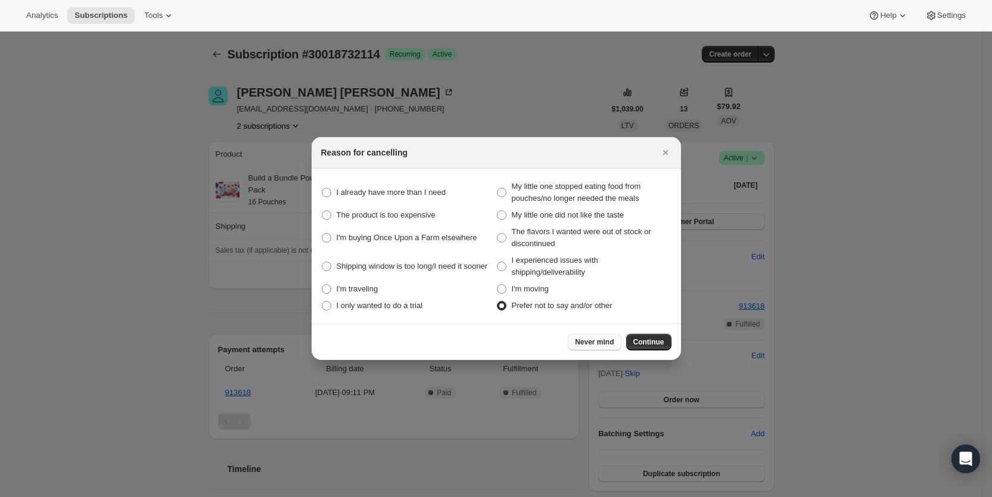 Image resolution: width=992 pixels, height=497 pixels. Describe the element at coordinates (568, 214) in the screenshot. I see `span: My little one did not like the taste` at that location.